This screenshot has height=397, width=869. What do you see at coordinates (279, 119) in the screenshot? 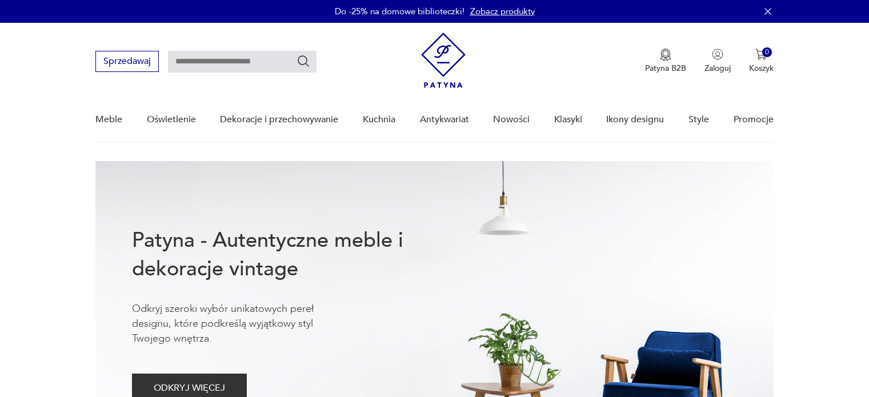
I see `a: Dekoracje i przechowywanie` at bounding box center [279, 119].